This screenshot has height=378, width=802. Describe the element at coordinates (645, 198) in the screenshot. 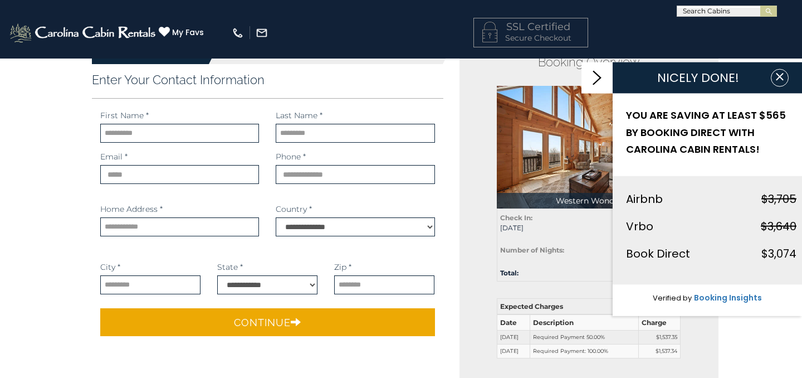

I see `div: Airbnb` at that location.